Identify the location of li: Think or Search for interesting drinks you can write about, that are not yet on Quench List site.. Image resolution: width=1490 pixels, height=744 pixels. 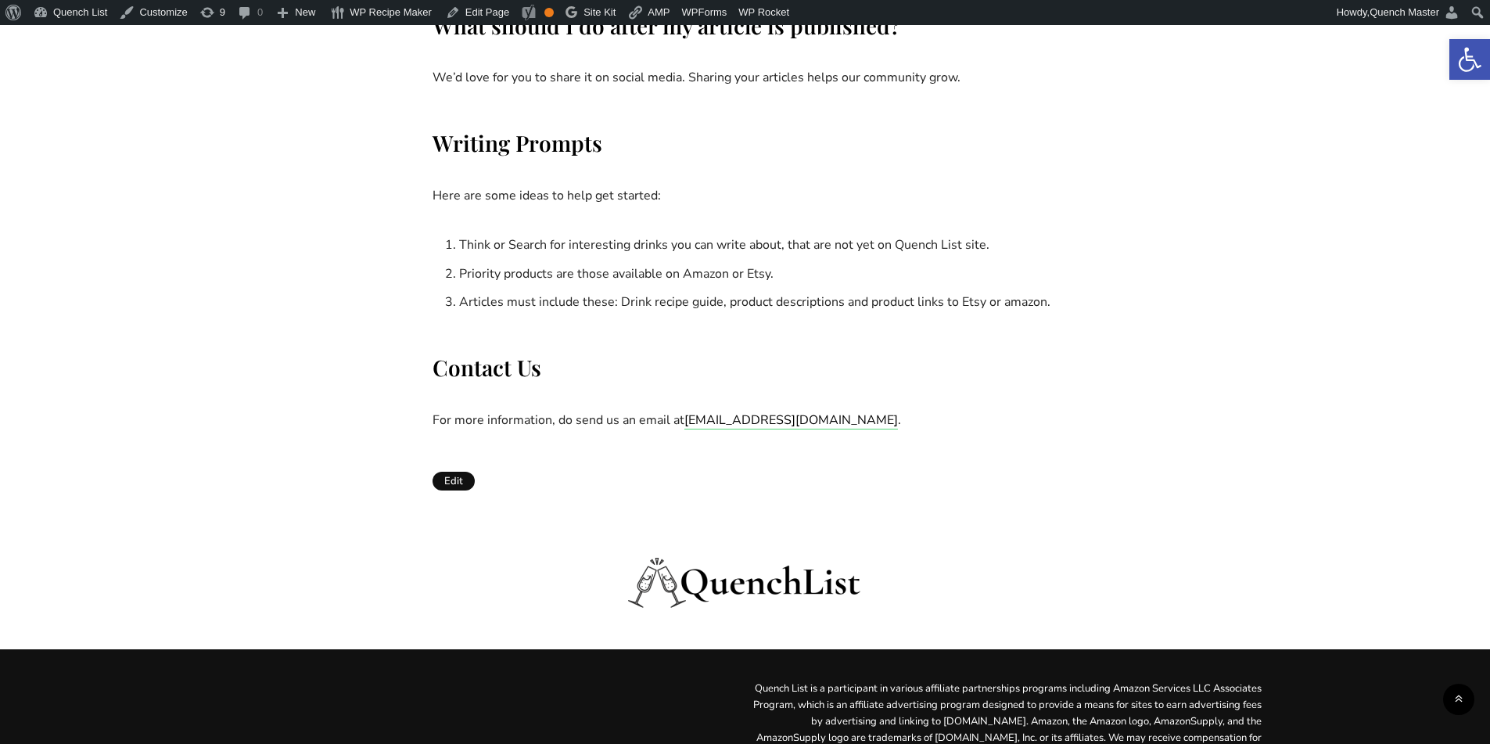
(759, 245).